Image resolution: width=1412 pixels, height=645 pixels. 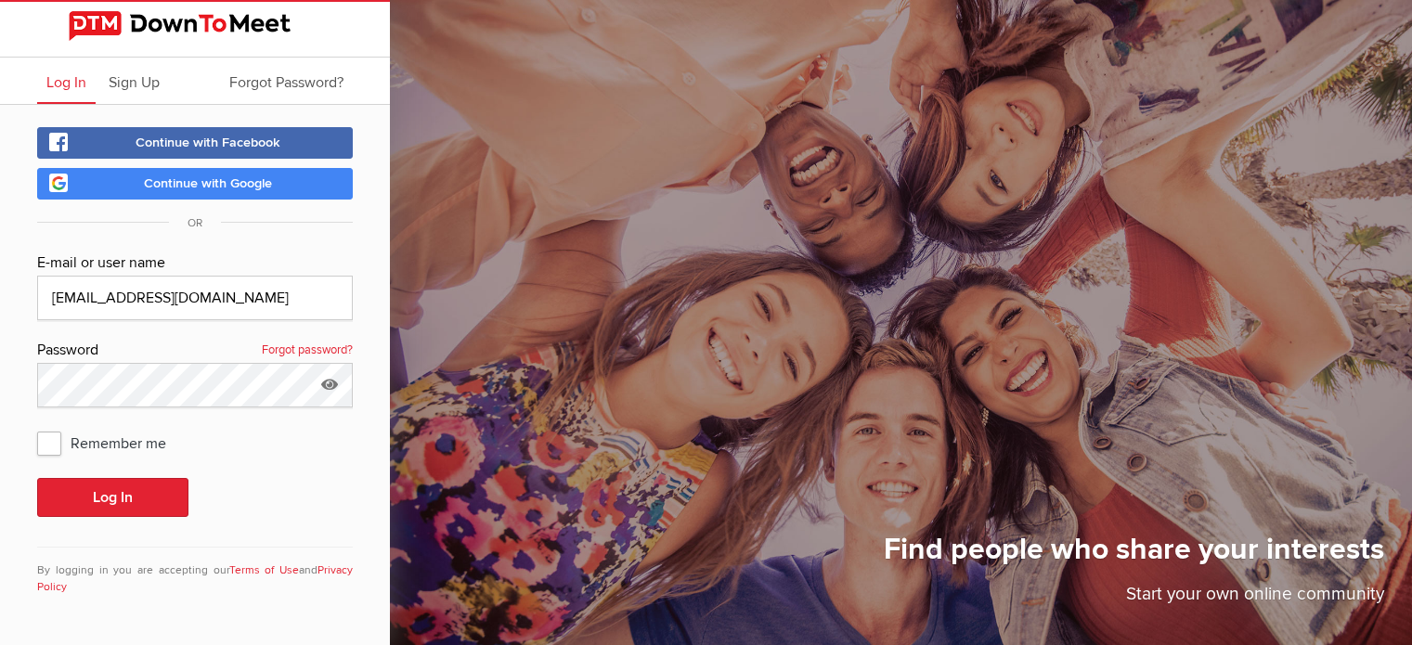 I want to click on a: Forgot password?, so click(x=307, y=351).